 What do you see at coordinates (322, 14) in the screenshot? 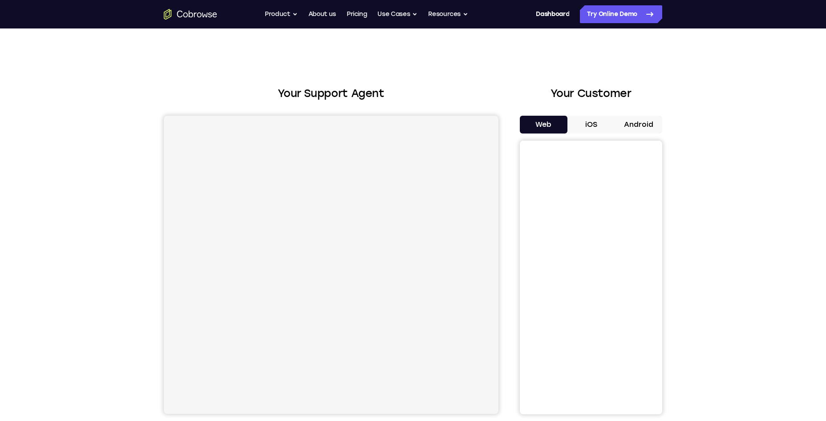
I see `a: About us` at bounding box center [322, 14].